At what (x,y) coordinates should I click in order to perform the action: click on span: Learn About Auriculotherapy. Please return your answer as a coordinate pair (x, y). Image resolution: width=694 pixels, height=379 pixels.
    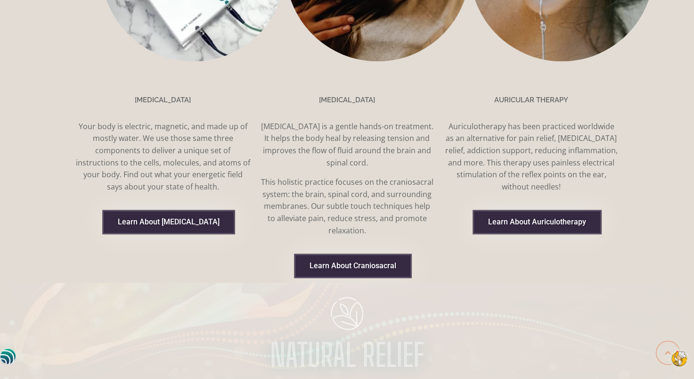
    Looking at the image, I should click on (537, 222).